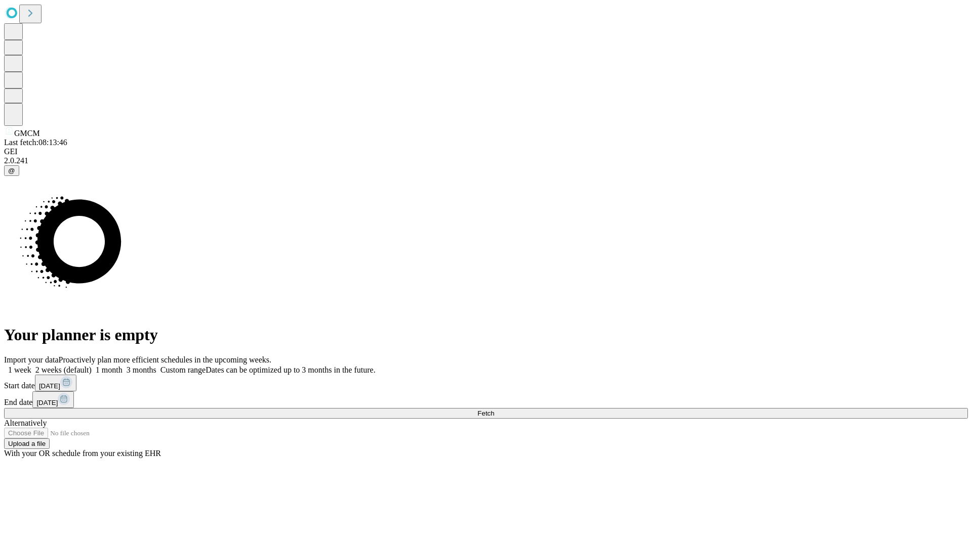 Image resolution: width=972 pixels, height=546 pixels. I want to click on span: 1 week, so click(20, 370).